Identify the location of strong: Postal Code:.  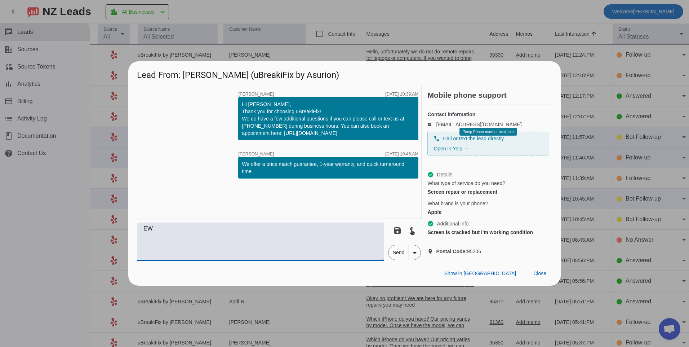
(452, 251).